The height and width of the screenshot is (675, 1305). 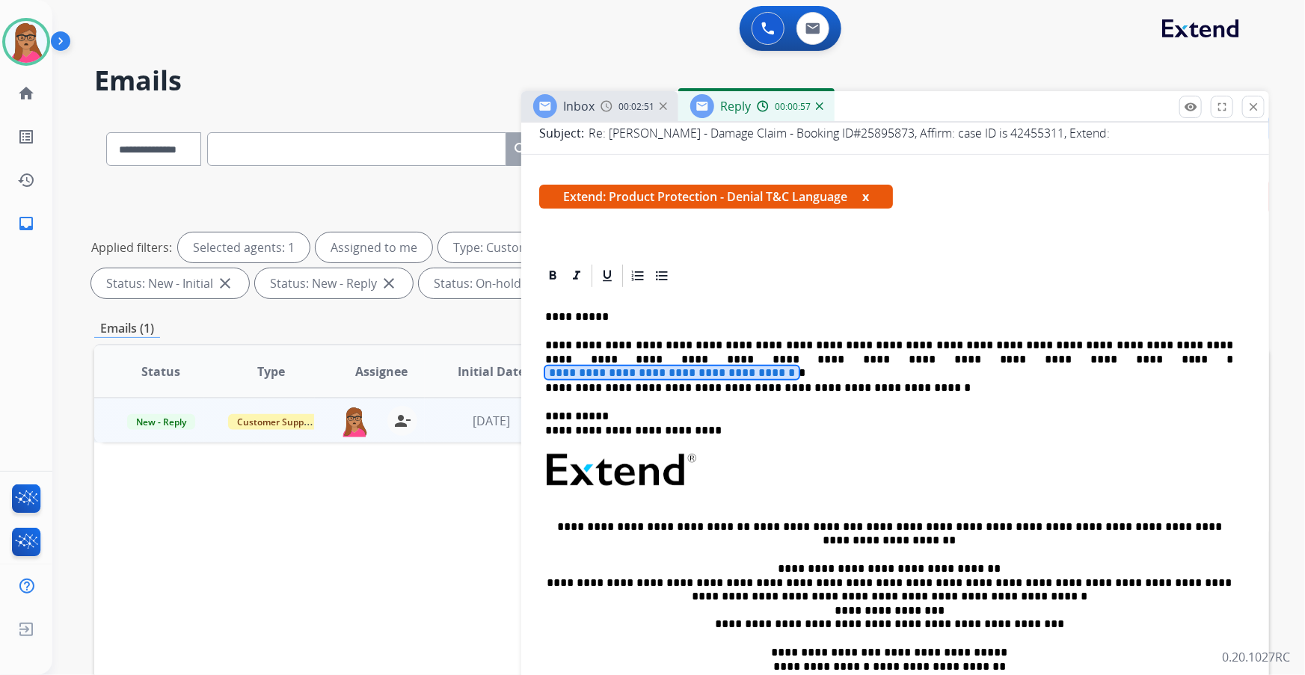 I want to click on div: Selected agents: 1, so click(x=244, y=247).